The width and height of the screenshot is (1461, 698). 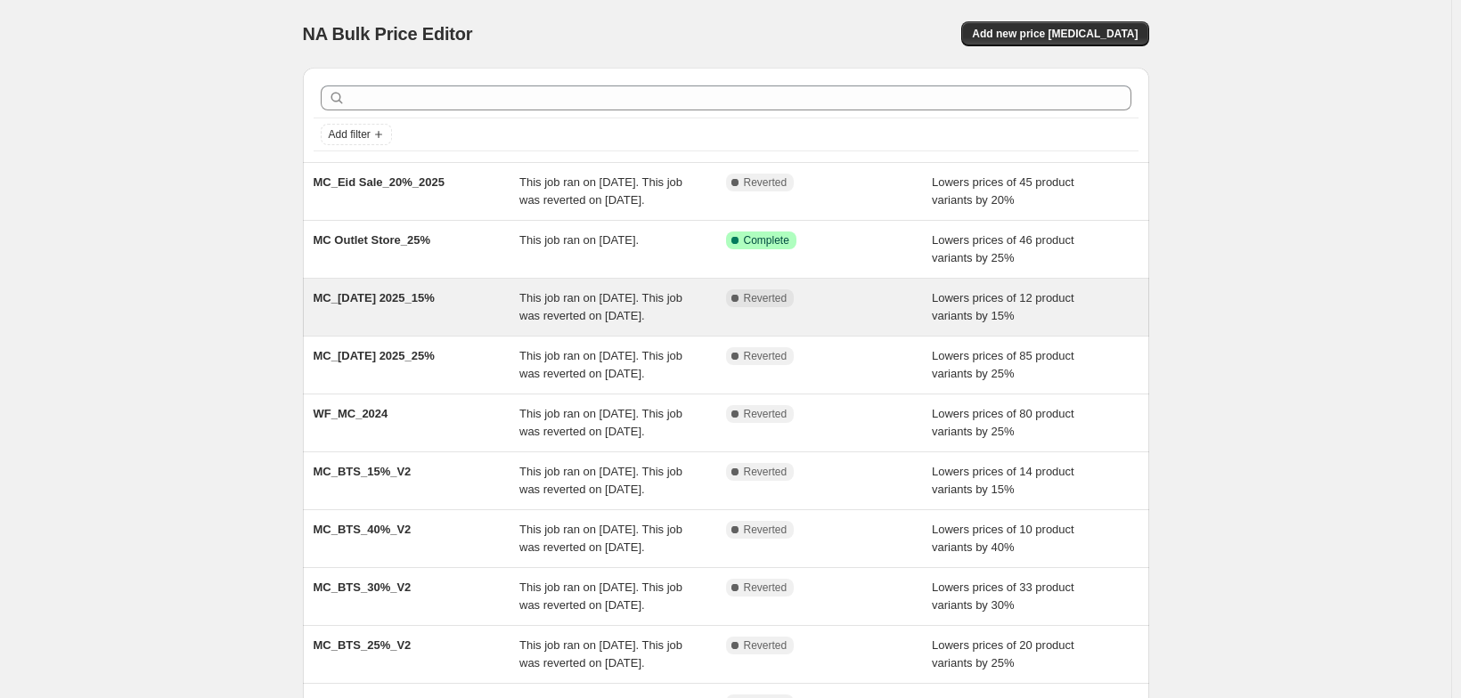 I want to click on span: MC_BTS_15%_V2, so click(x=363, y=471).